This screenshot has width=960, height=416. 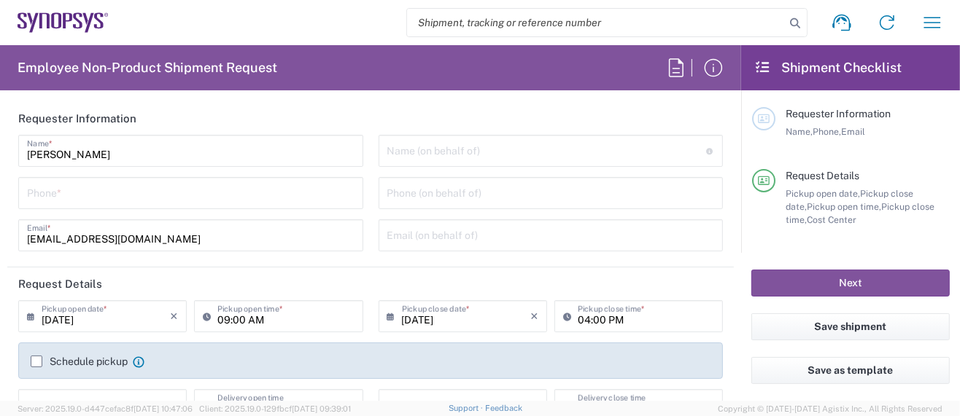 What do you see at coordinates (147, 68) in the screenshot?
I see `h2: Employee Non-Product Shipment Request` at bounding box center [147, 68].